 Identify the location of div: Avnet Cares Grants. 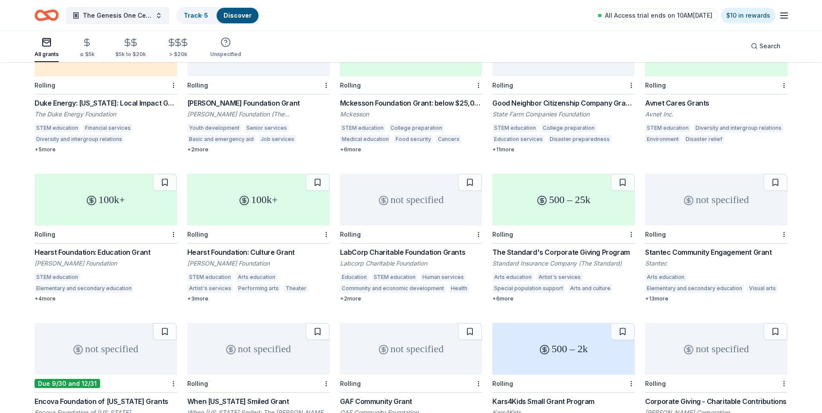
(716, 103).